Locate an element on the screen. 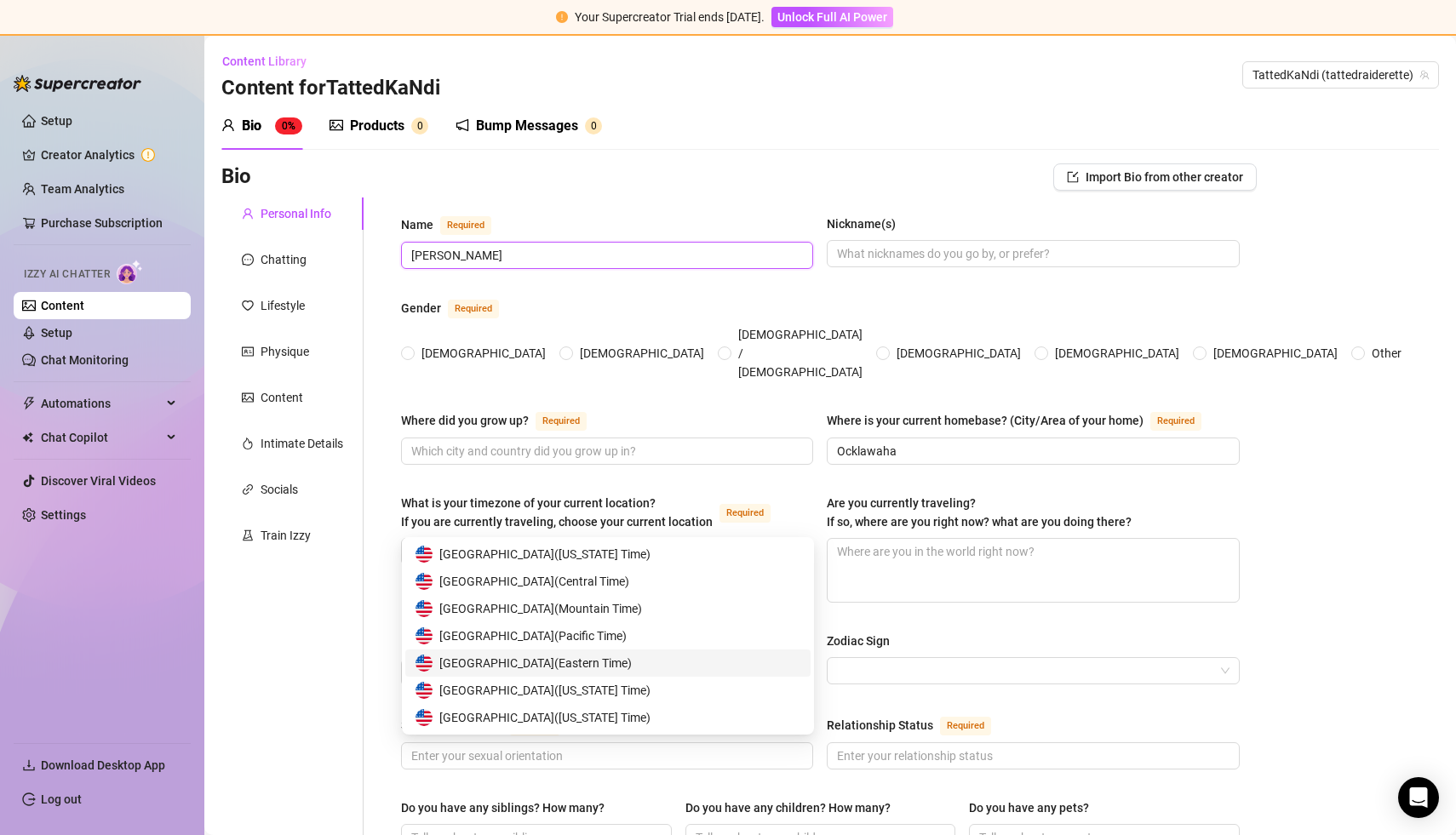 This screenshot has height=835, width=1456. span: team is located at coordinates (1424, 74).